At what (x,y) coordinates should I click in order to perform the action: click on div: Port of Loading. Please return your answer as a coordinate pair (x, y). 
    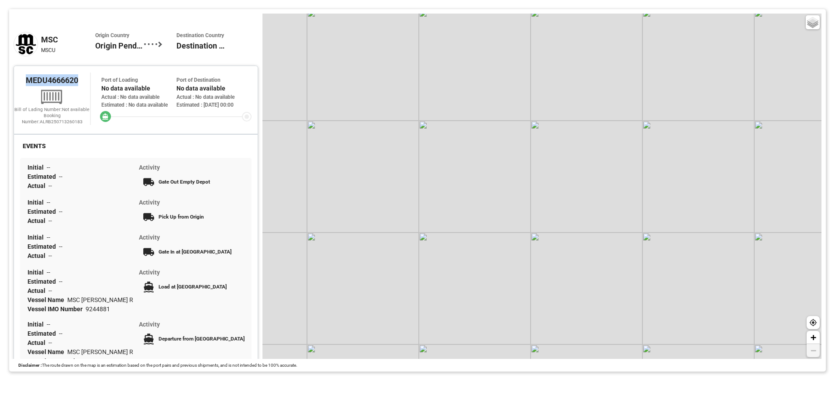
    Looking at the image, I should click on (139, 80).